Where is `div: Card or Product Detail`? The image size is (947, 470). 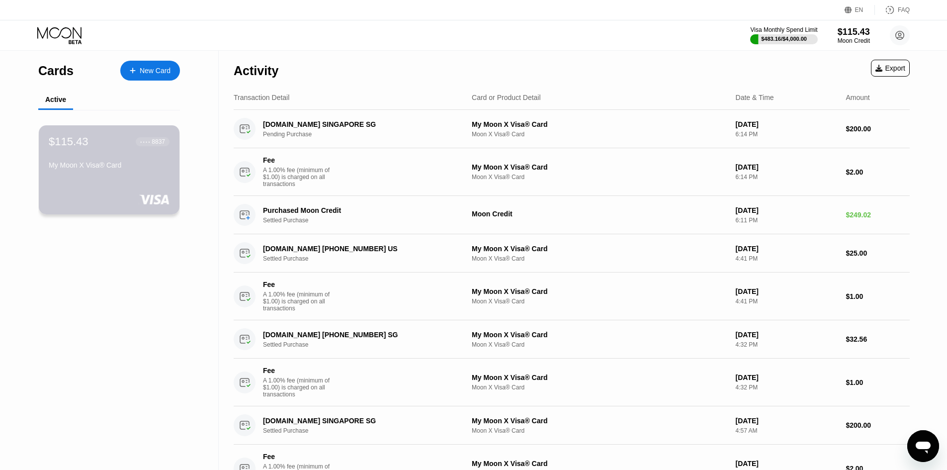
div: Card or Product Detail is located at coordinates (506, 97).